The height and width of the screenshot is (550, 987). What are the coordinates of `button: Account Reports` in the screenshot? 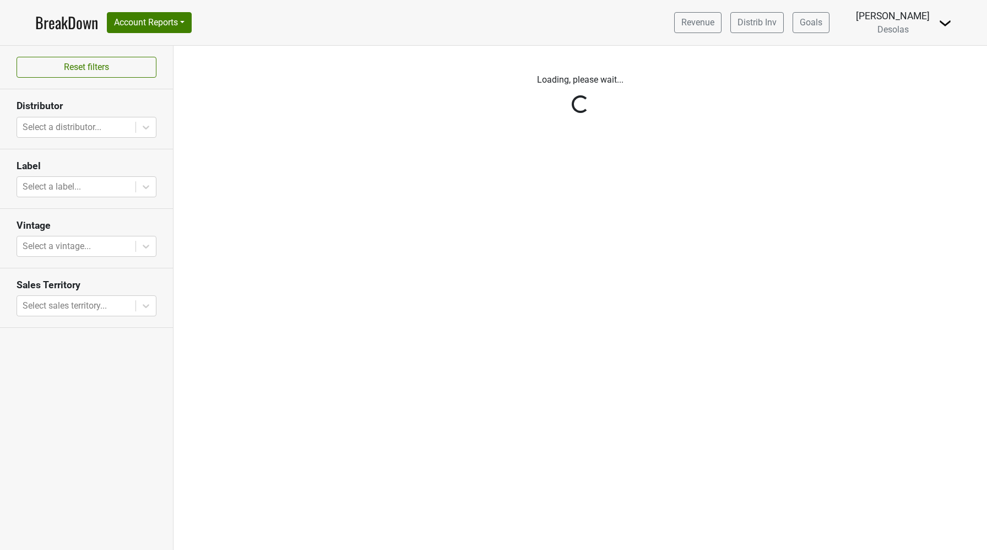 It's located at (149, 23).